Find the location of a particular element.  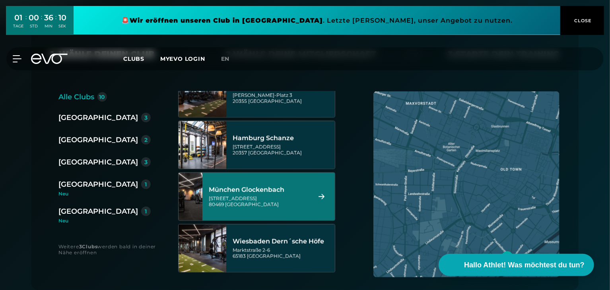

div: Weitere werden bald in deiner Nähe eröffnen is located at coordinates (110, 250).